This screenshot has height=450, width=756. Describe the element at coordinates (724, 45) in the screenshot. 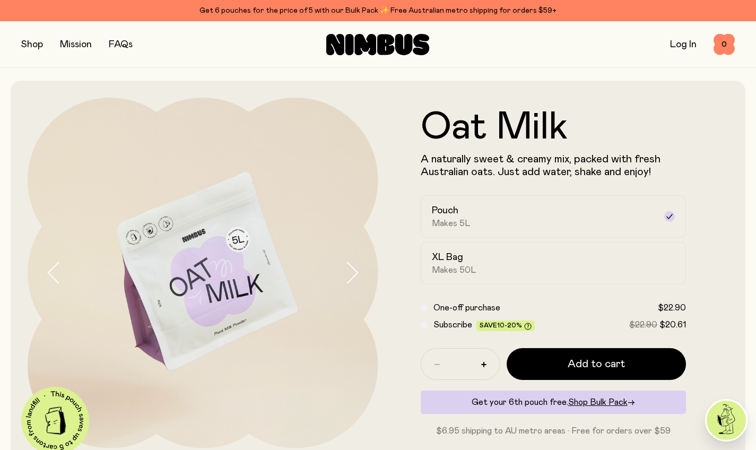

I see `button: 0` at that location.